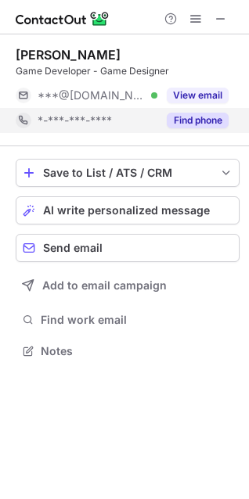 Image resolution: width=249 pixels, height=499 pixels. What do you see at coordinates (126, 210) in the screenshot?
I see `span: AI write personalized message` at bounding box center [126, 210].